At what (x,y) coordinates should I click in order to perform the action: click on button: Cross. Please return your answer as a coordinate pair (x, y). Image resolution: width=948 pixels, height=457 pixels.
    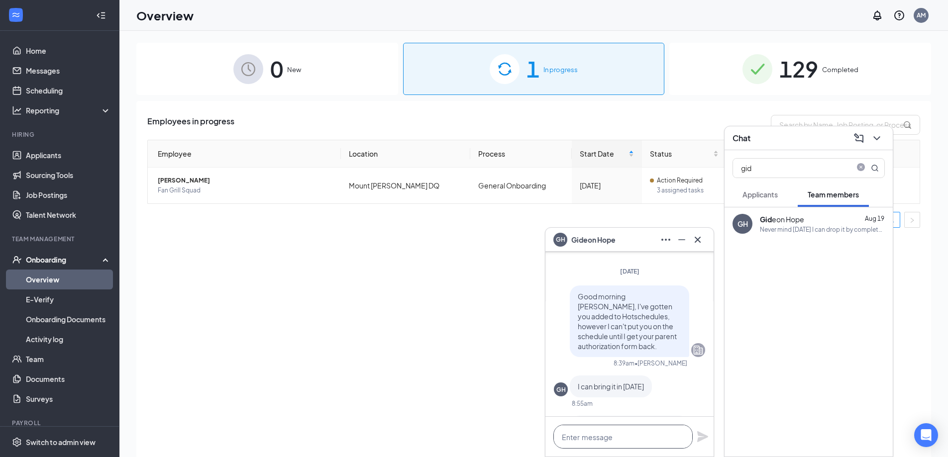
    Looking at the image, I should click on (698, 240).